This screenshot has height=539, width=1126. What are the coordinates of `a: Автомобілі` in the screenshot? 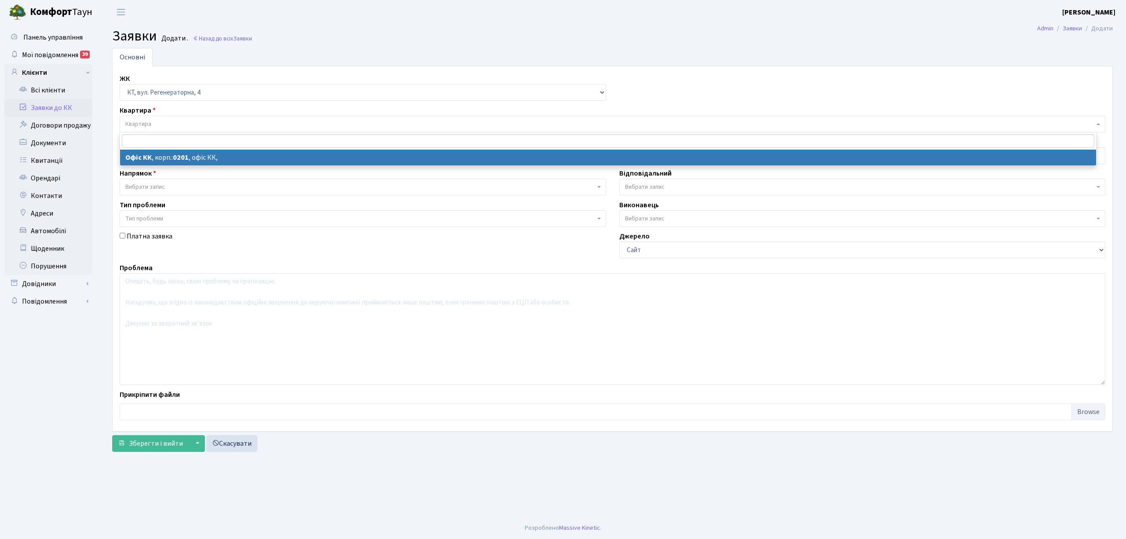 It's located at (48, 231).